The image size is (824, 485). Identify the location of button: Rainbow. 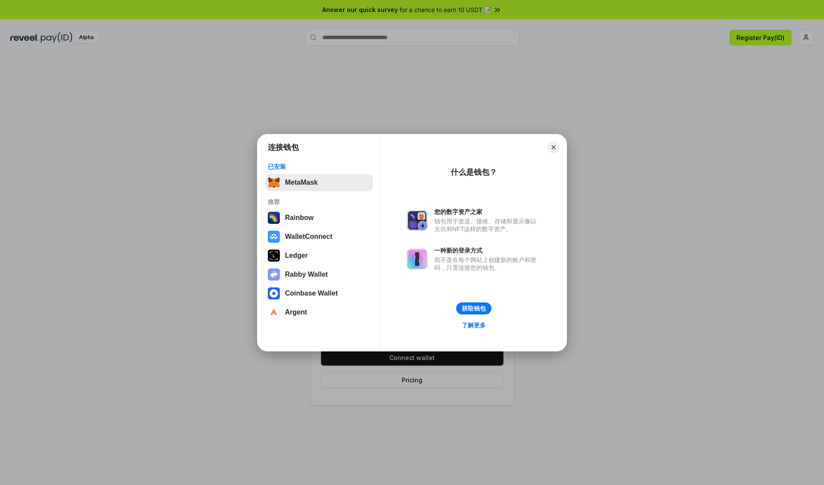
(319, 218).